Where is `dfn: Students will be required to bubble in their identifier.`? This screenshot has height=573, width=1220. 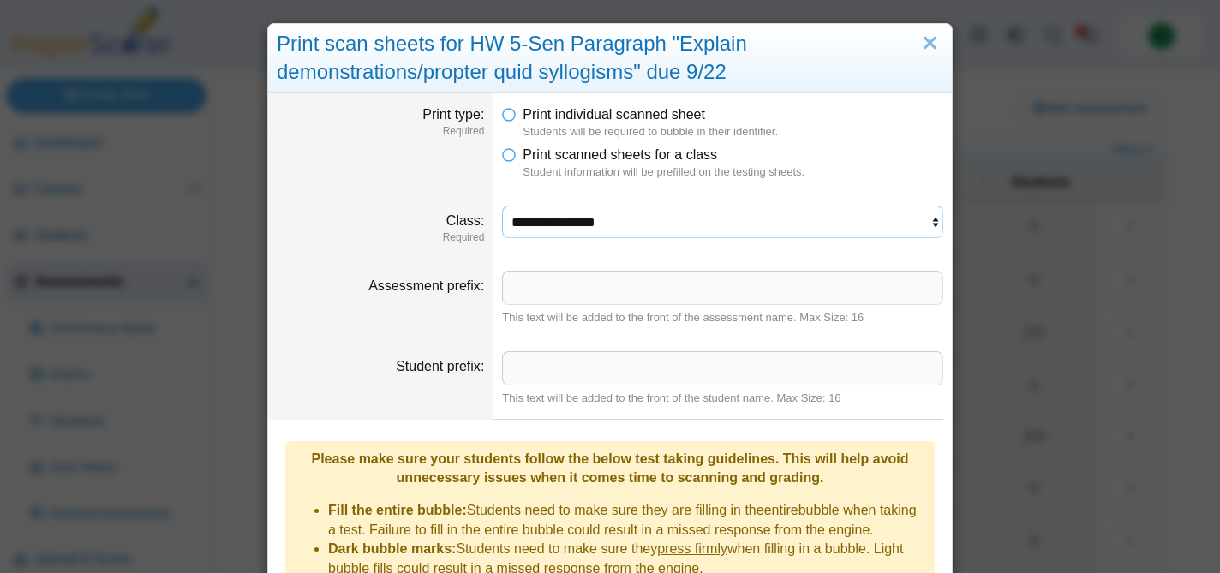
dfn: Students will be required to bubble in their identifier. is located at coordinates (733, 132).